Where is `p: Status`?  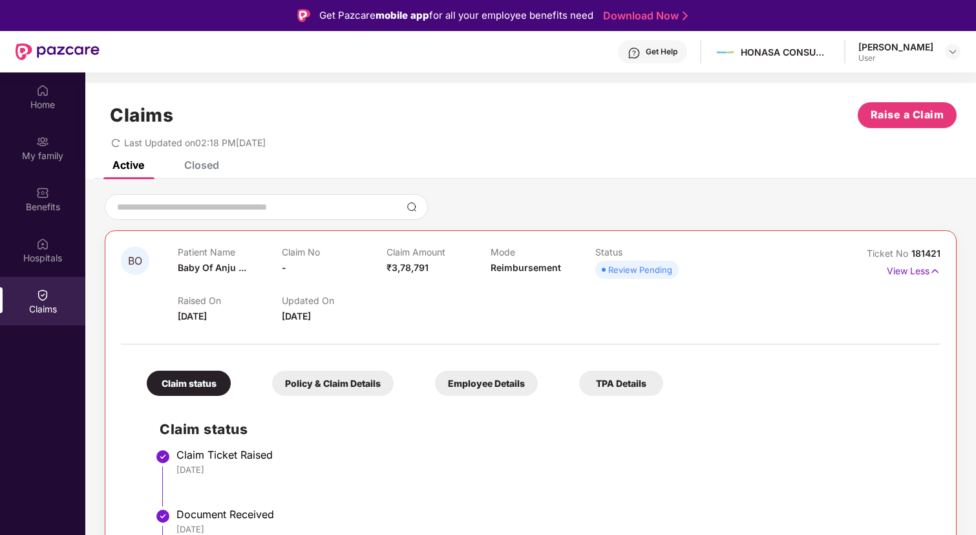 p: Status is located at coordinates (647, 251).